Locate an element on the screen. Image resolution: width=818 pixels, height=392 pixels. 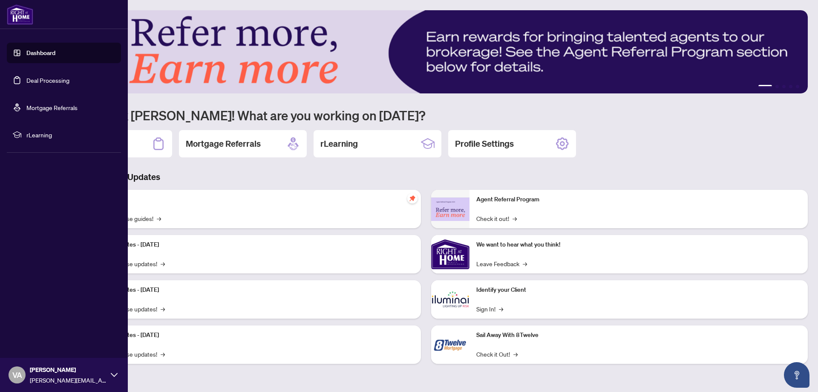
img: Sail Away With 8Twelve is located at coordinates (450, 344).